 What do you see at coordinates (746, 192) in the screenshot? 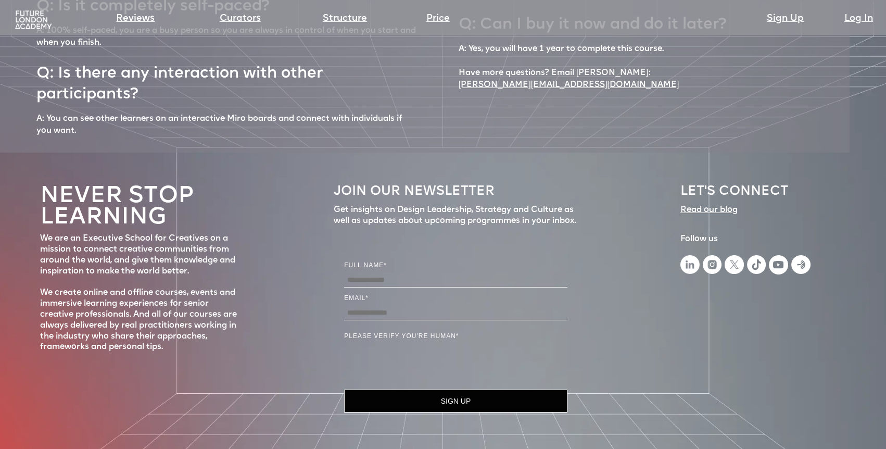
I see `h5: LET's CONNEcT` at bounding box center [746, 192].